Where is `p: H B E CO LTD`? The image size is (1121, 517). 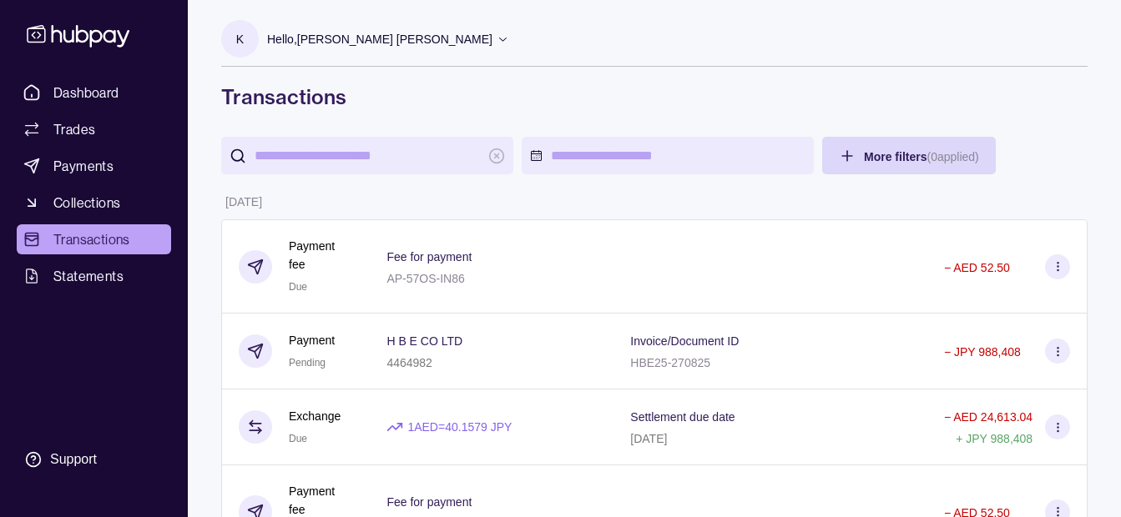 p: H B E CO LTD is located at coordinates (424, 341).